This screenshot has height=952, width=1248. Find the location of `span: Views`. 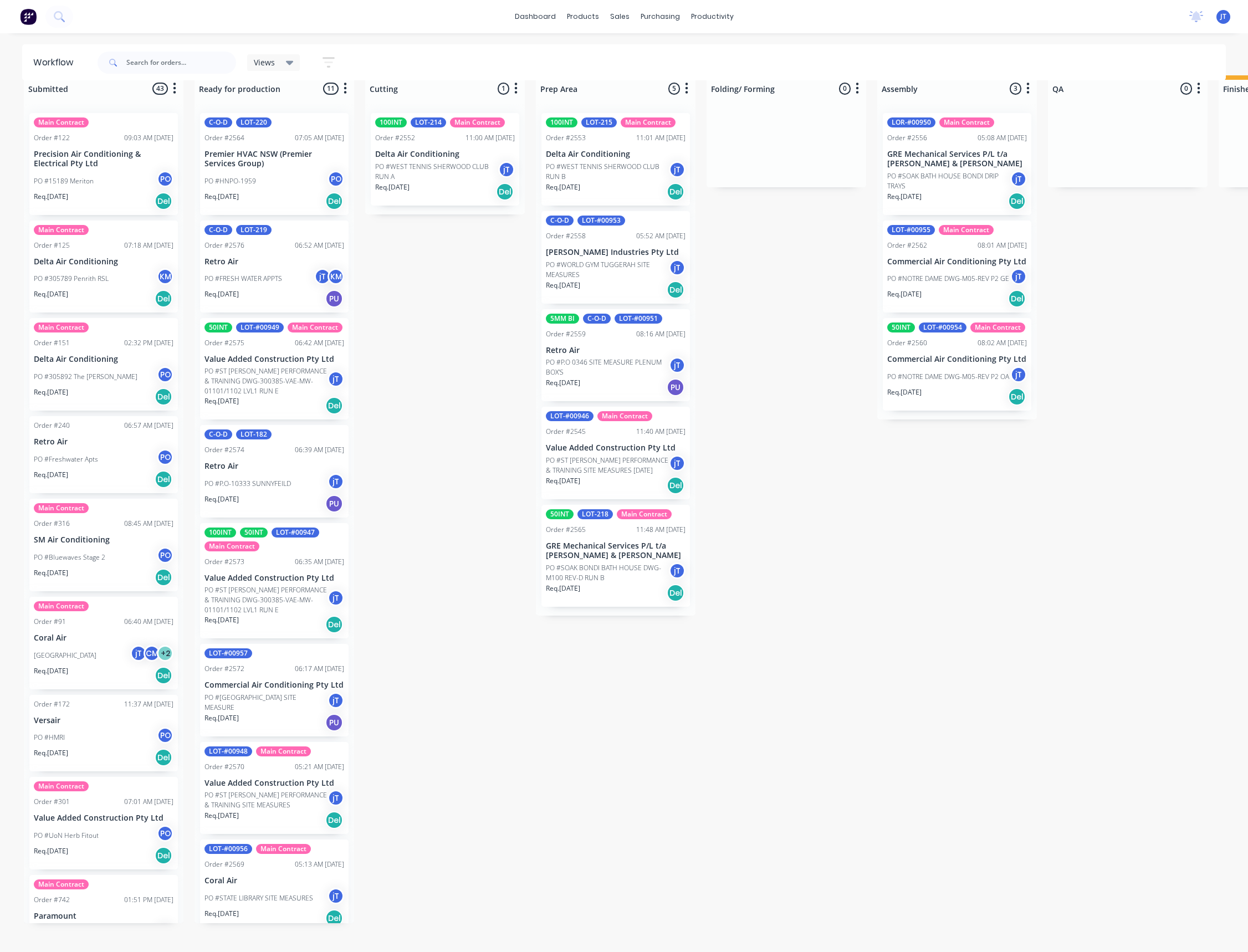

span: Views is located at coordinates (264, 62).